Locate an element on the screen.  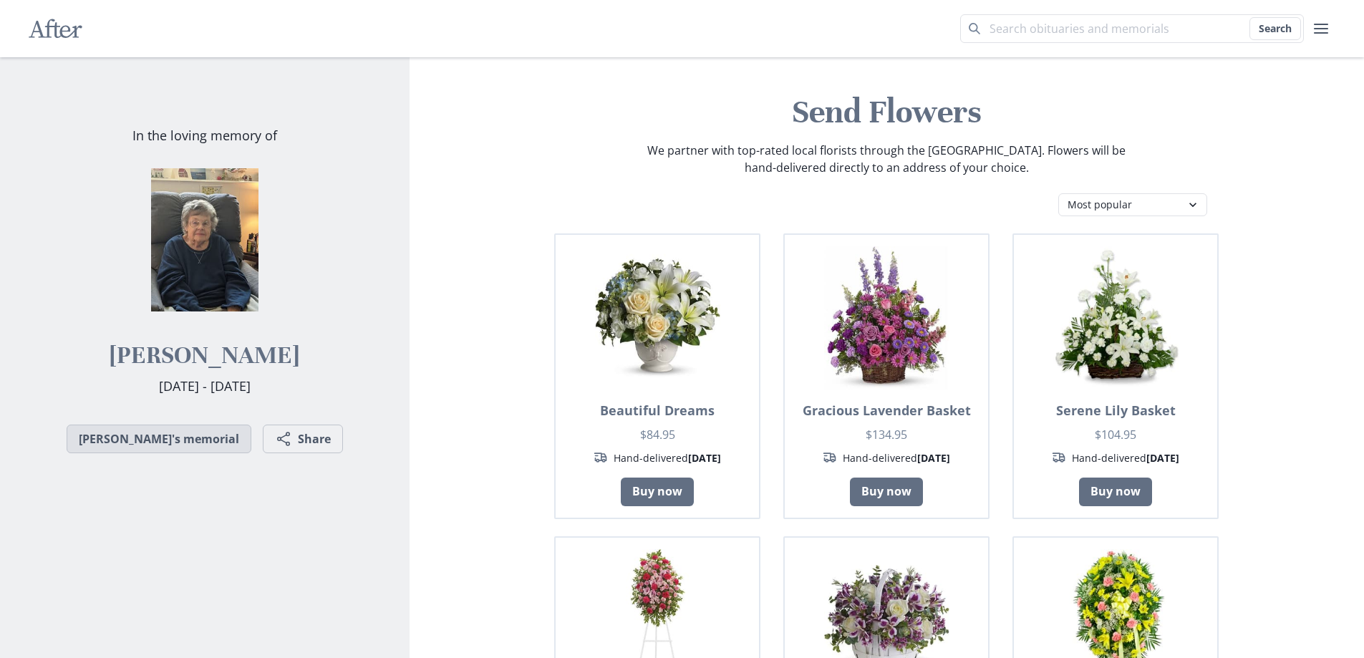
p: In the loving memory of is located at coordinates (205, 135).